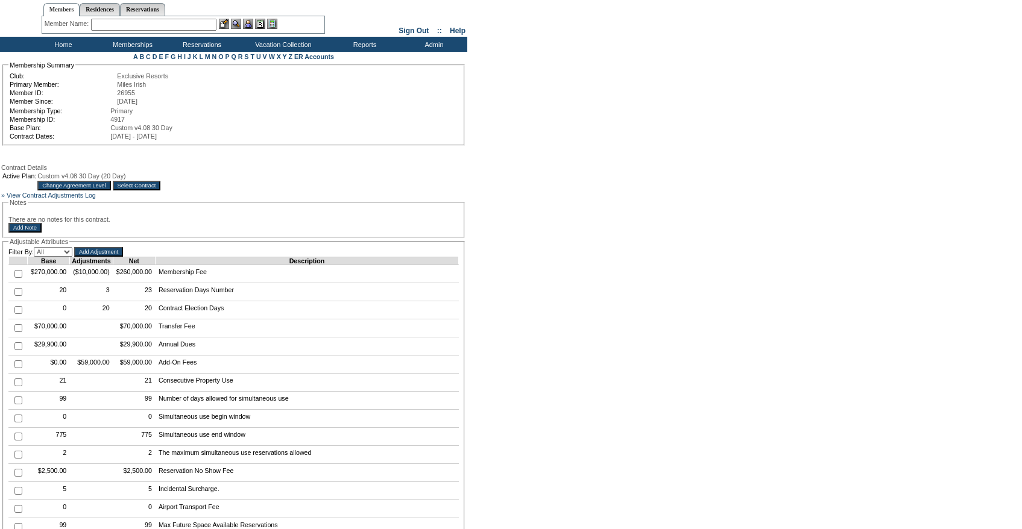 This screenshot has width=1022, height=529. Describe the element at coordinates (99, 9) in the screenshot. I see `a: Residences` at that location.